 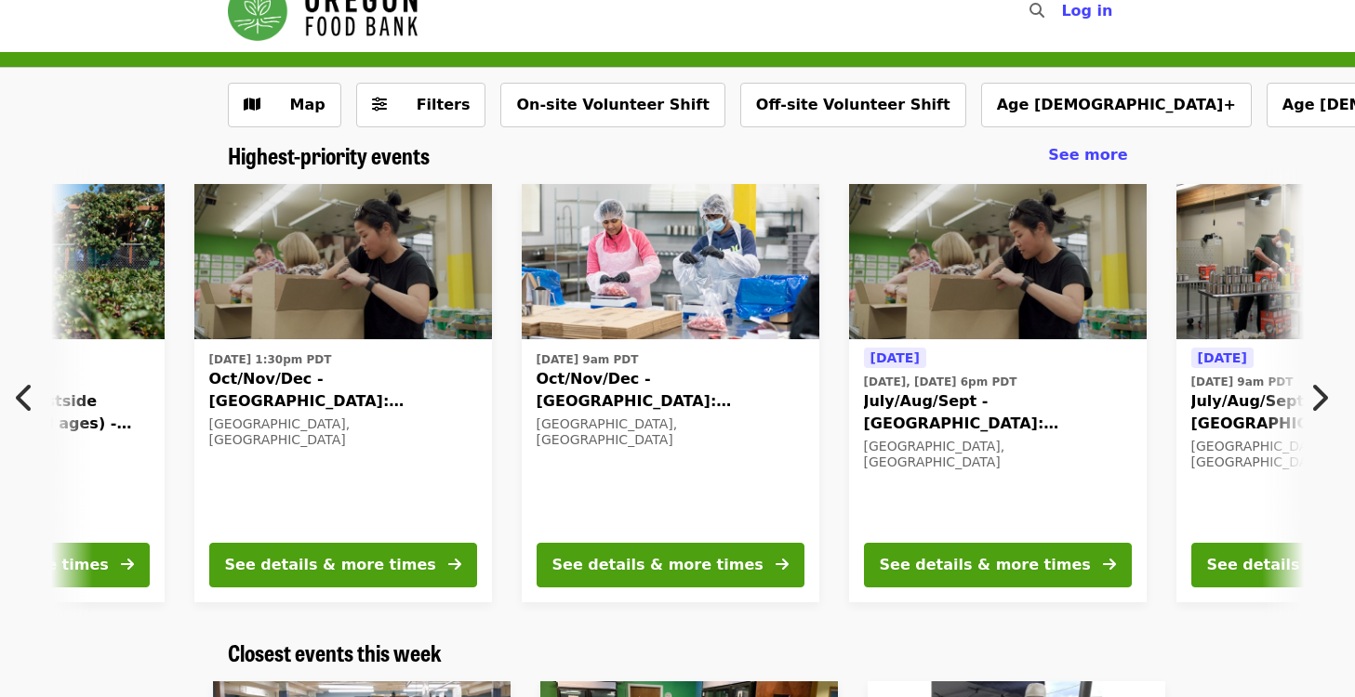 I want to click on div: Highest-priority events, so click(x=678, y=155).